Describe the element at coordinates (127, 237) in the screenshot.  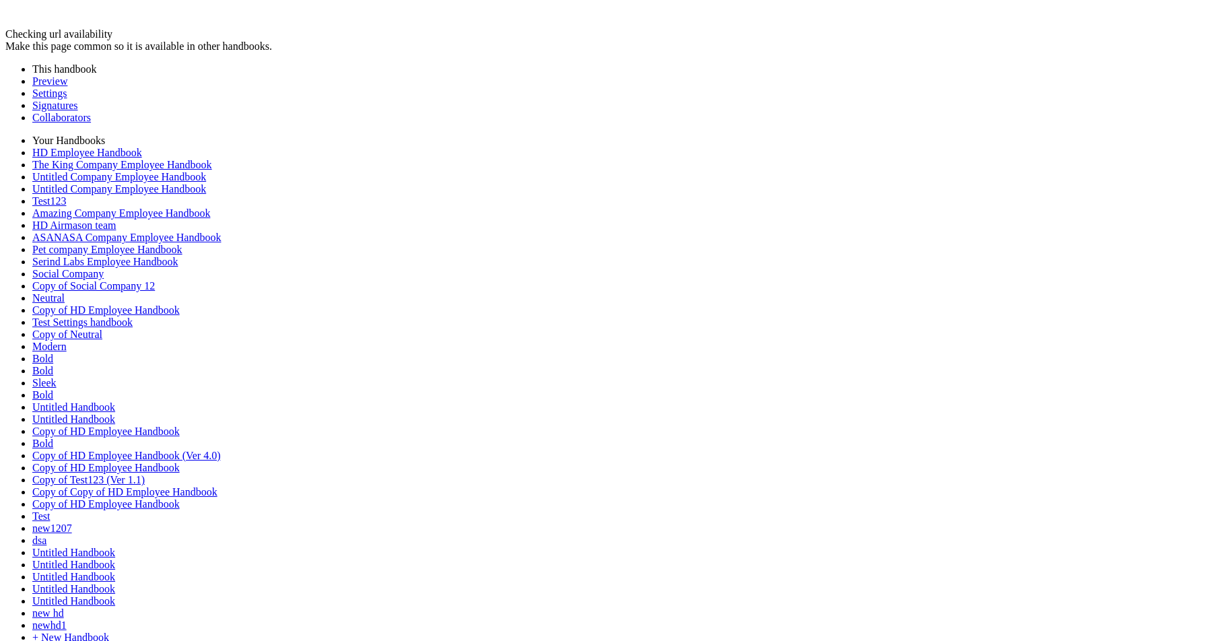
I see `a: ASANASA Company Employee Handbook` at that location.